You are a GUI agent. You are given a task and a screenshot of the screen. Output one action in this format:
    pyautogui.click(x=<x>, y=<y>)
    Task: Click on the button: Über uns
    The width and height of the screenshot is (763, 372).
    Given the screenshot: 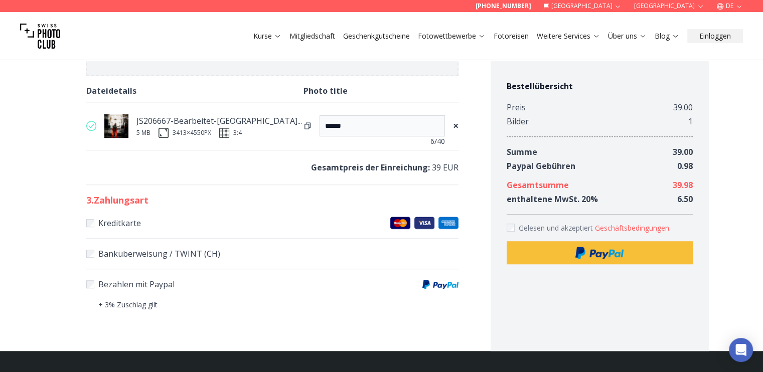 What is the action you would take?
    pyautogui.click(x=627, y=36)
    